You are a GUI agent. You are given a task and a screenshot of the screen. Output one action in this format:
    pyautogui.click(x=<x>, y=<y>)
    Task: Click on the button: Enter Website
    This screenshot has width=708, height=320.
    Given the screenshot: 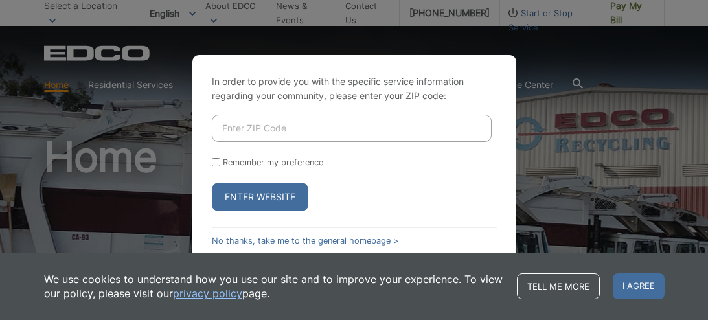 What is the action you would take?
    pyautogui.click(x=260, y=197)
    